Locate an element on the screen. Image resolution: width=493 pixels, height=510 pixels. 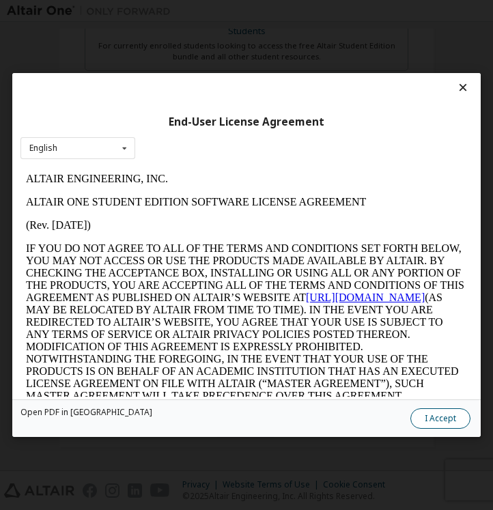
p: ALTAIR ONE STUDENT EDITION SOFTWARE LICENSE AGREEMENT is located at coordinates (226, 35).